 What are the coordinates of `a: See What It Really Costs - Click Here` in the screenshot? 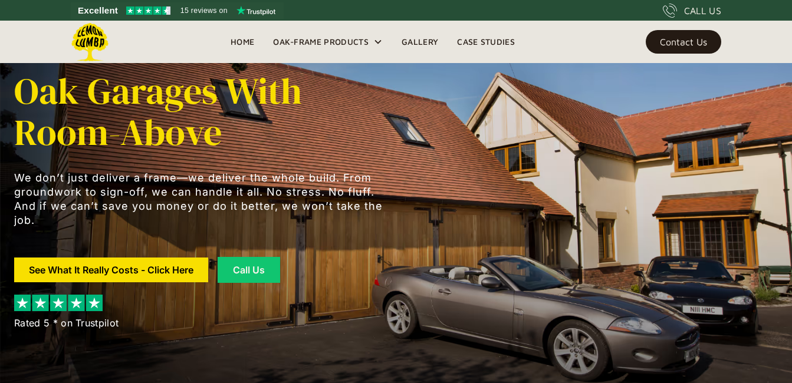 It's located at (111, 270).